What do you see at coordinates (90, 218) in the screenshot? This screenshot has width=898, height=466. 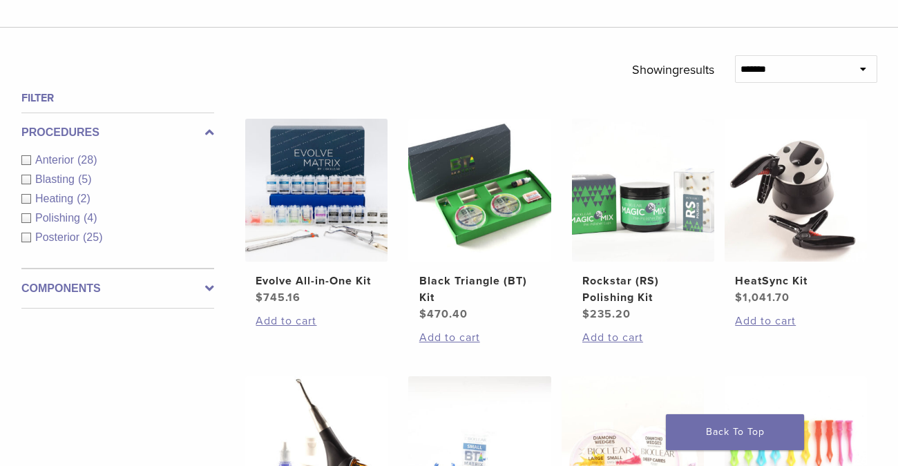 I see `span: (4)` at bounding box center [90, 218].